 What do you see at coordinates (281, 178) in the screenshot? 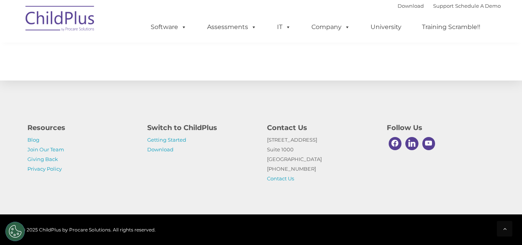
I see `a: Contact Us` at bounding box center [281, 178].